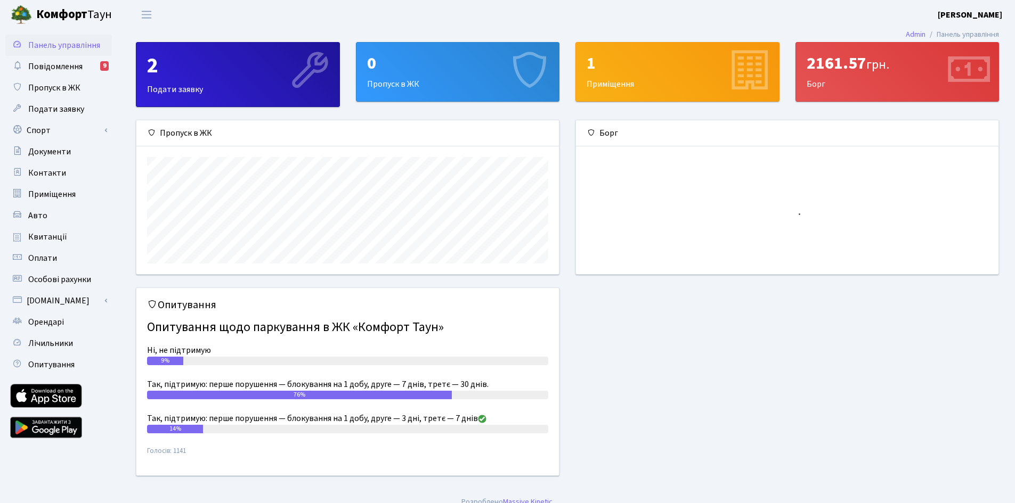  Describe the element at coordinates (458, 72) in the screenshot. I see `a: 0Пропуск в ЖК` at that location.